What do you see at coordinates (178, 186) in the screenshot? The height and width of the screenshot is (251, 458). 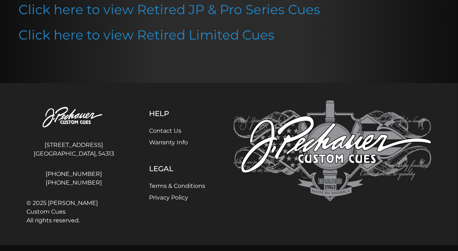 I see `a: Terms & Conditions` at bounding box center [178, 186].